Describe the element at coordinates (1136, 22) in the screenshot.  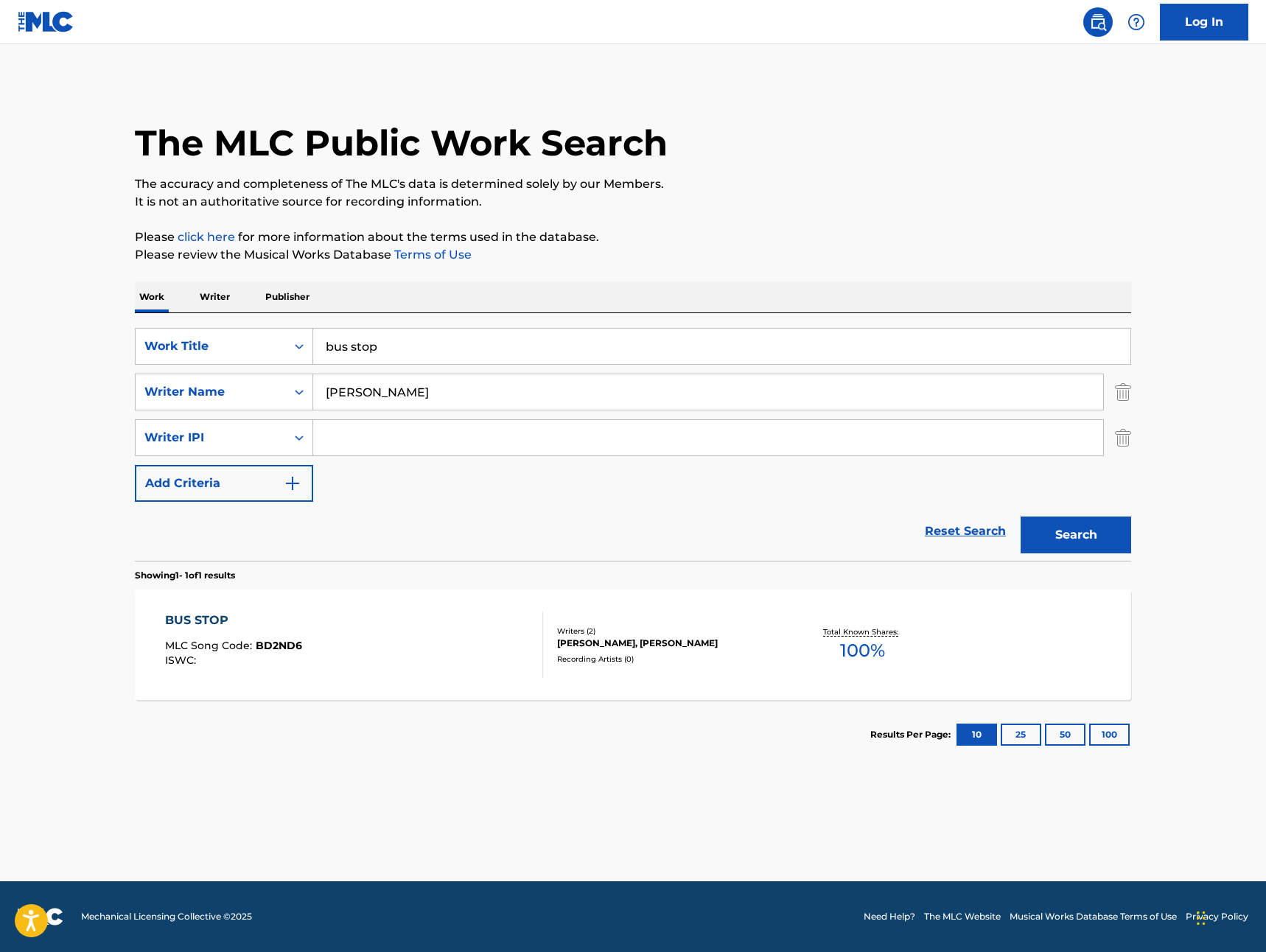
I see `img: help` at that location.